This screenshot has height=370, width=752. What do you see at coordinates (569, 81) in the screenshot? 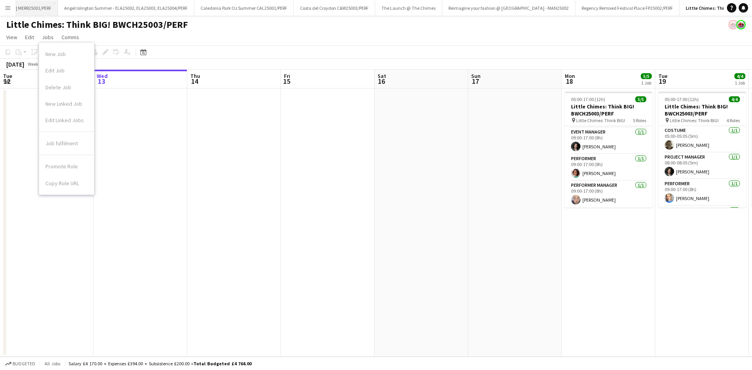
I see `span: 18` at bounding box center [569, 81].